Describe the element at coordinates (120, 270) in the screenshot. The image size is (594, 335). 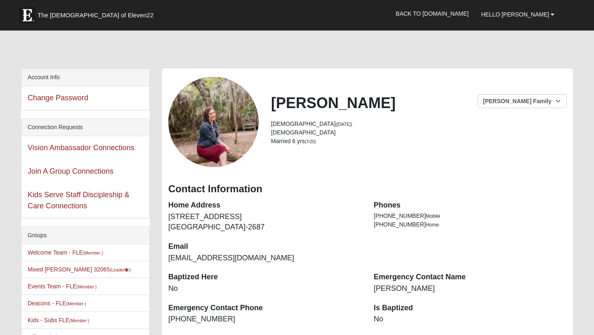
I see `small: (Leader )` at that location.